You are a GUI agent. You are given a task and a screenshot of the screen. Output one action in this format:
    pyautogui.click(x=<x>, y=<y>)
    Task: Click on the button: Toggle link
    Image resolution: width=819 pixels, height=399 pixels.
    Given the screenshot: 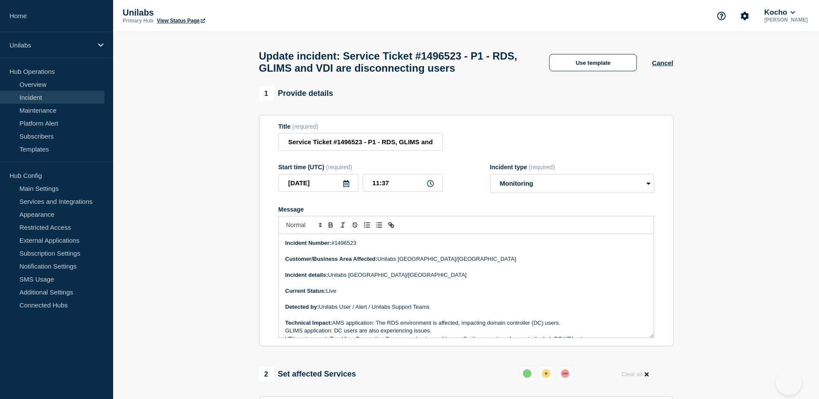 What is the action you would take?
    pyautogui.click(x=391, y=225)
    